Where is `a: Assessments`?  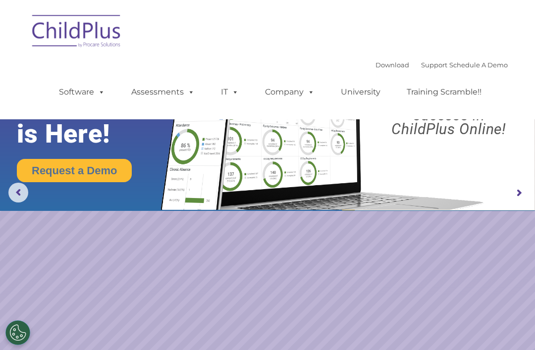
a: Assessments is located at coordinates (163, 92).